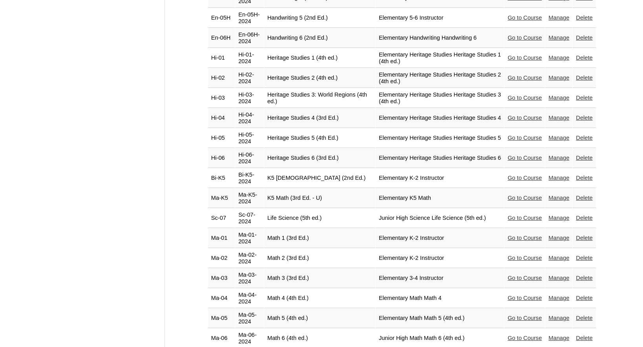 This screenshot has width=643, height=347. I want to click on td: Ma-K5-2024, so click(249, 198).